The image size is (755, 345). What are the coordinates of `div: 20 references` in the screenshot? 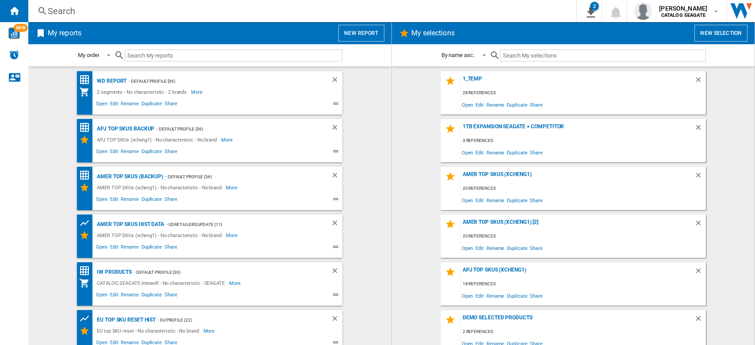 It's located at (583, 236).